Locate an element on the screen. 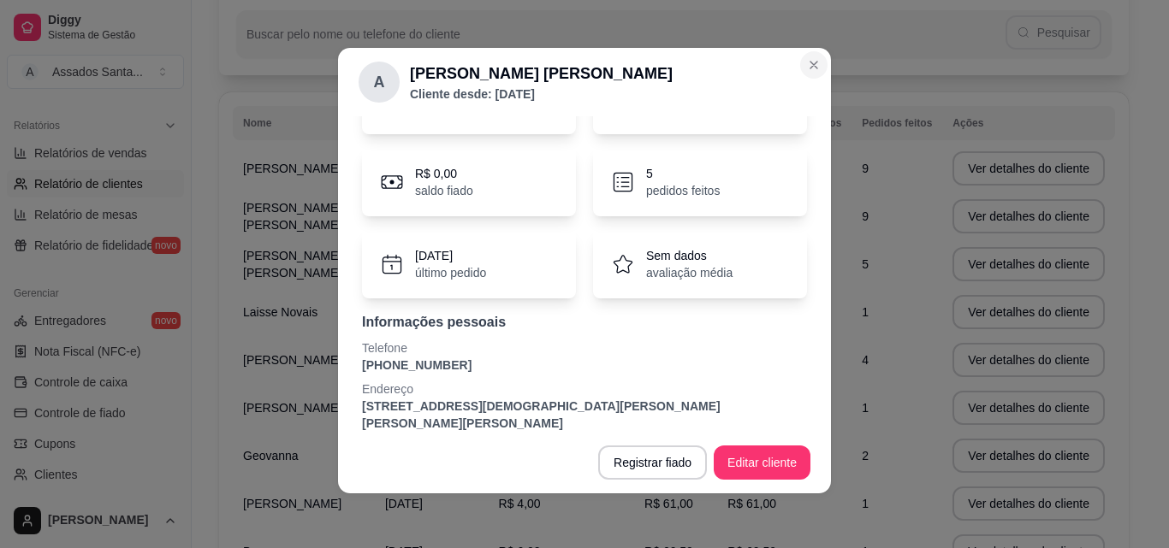  p: avaliação média is located at coordinates (689, 273).